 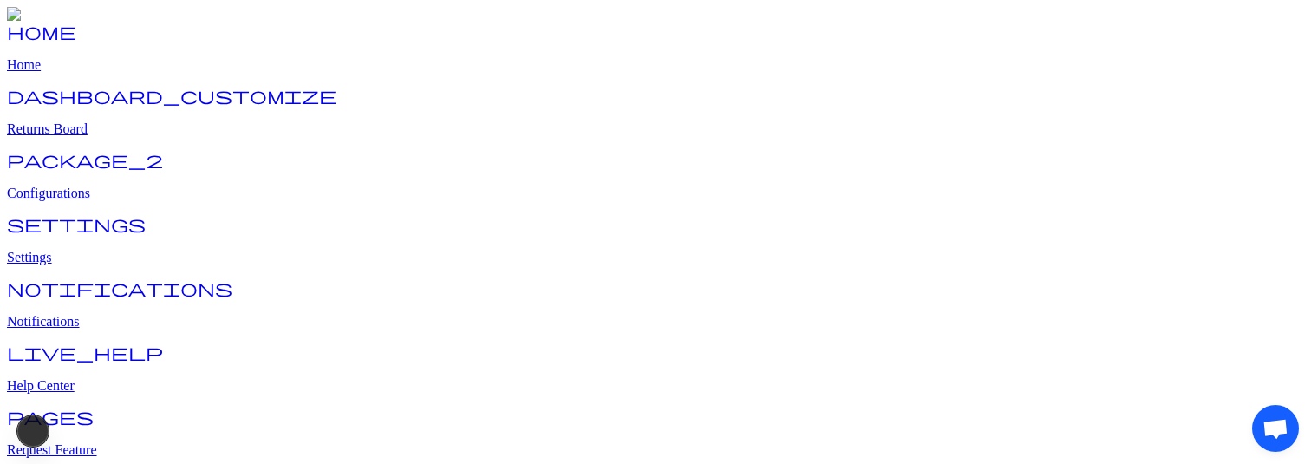 What do you see at coordinates (656, 258) in the screenshot?
I see `p: Settings` at bounding box center [656, 258].